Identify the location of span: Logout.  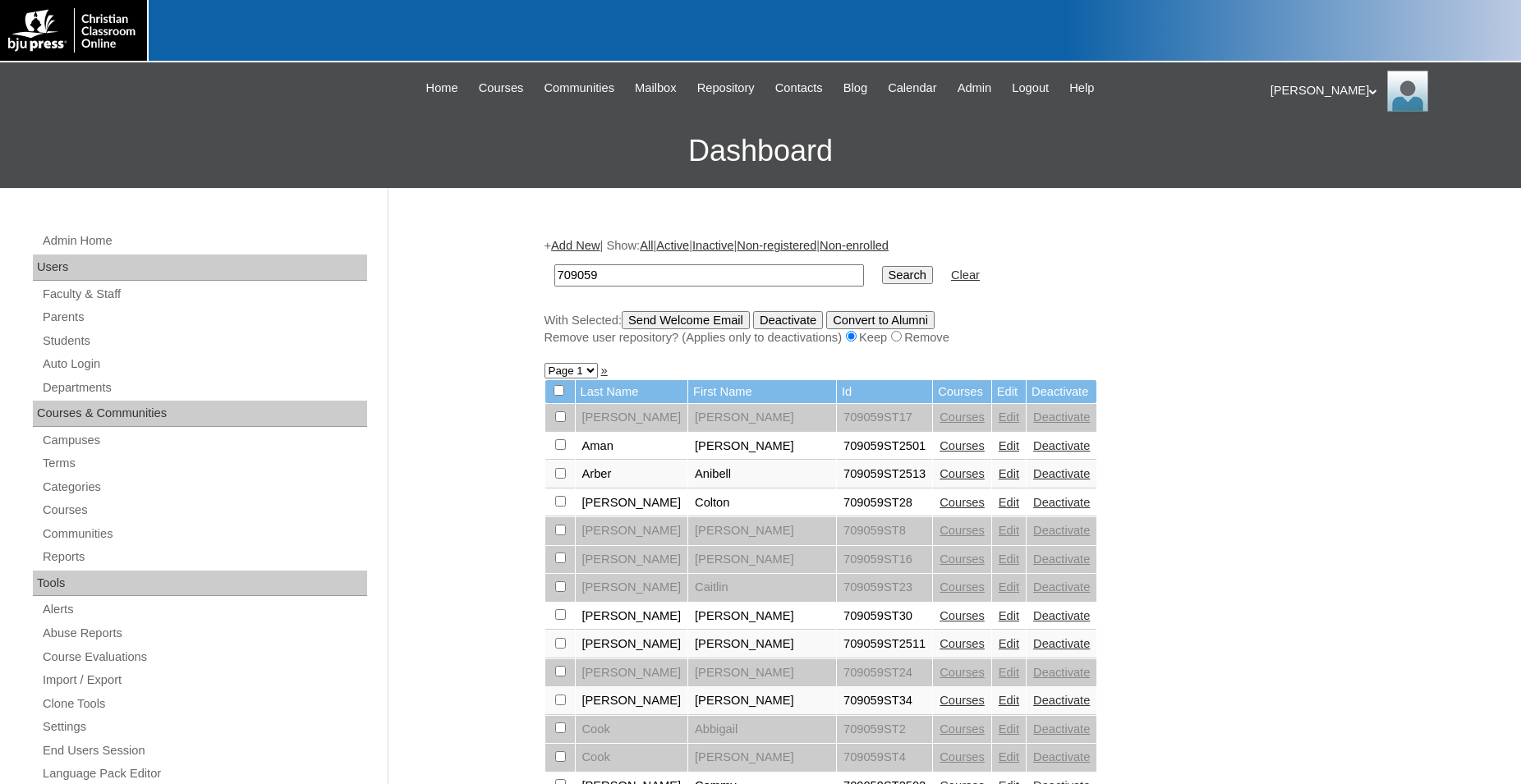
(1030, 88).